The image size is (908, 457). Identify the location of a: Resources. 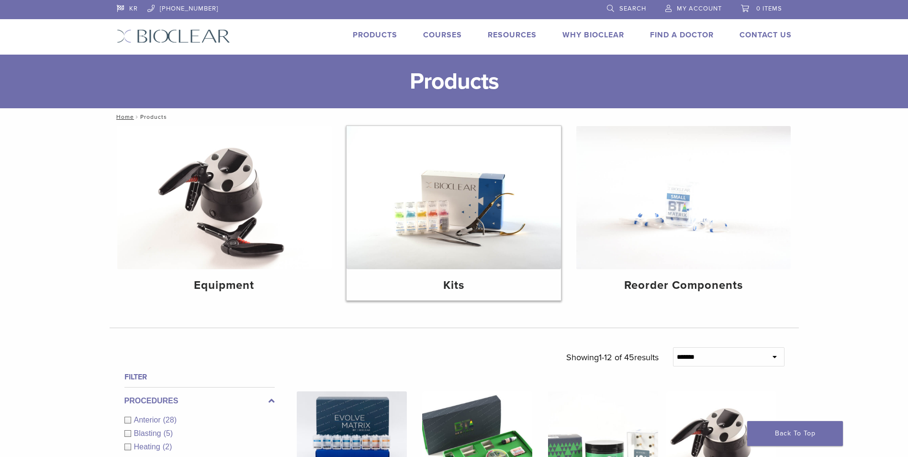
(512, 35).